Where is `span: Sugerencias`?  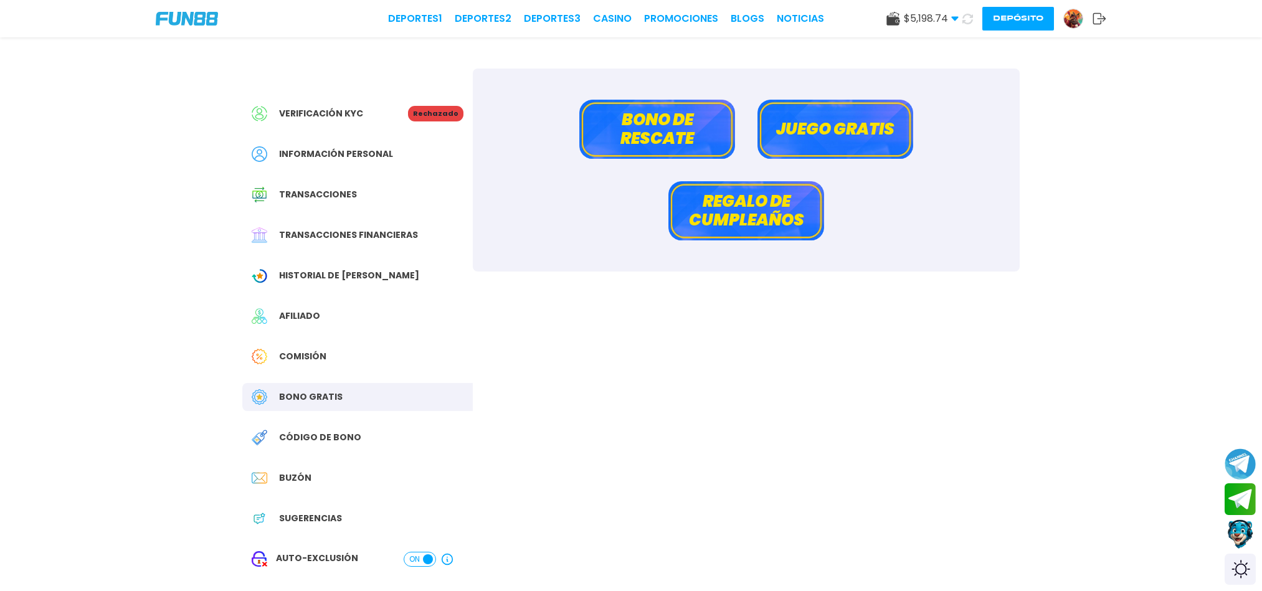 span: Sugerencias is located at coordinates (310, 518).